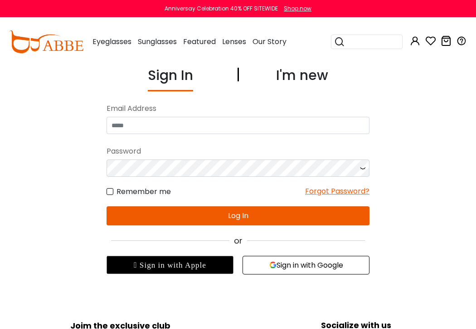 The height and width of the screenshot is (329, 476). What do you see at coordinates (221, 9) in the screenshot?
I see `div: Anniversay Celebration 40% OFF SITEWIDE` at bounding box center [221, 9].